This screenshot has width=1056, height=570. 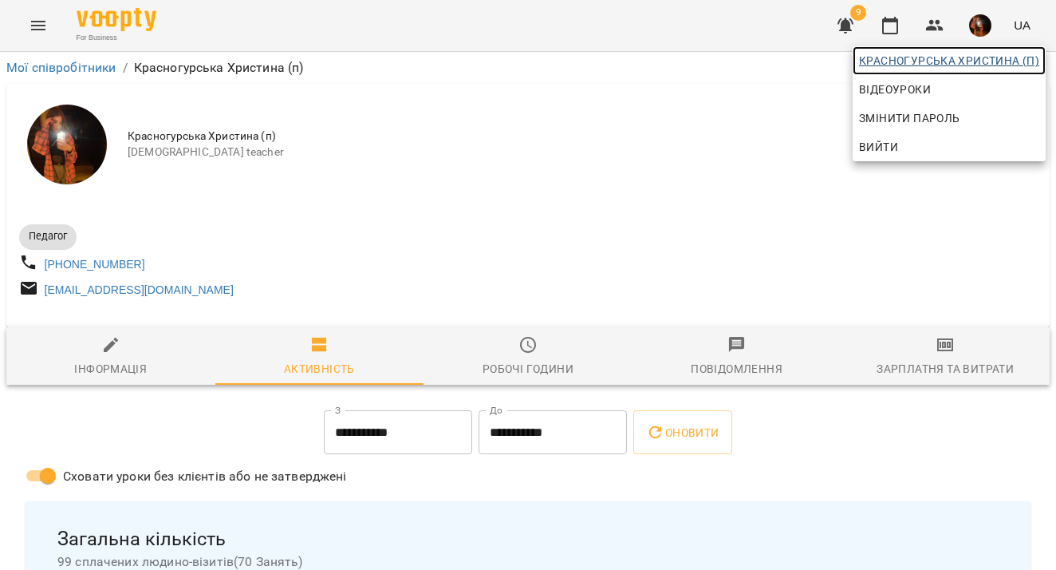 I want to click on button: Вийти, so click(x=949, y=147).